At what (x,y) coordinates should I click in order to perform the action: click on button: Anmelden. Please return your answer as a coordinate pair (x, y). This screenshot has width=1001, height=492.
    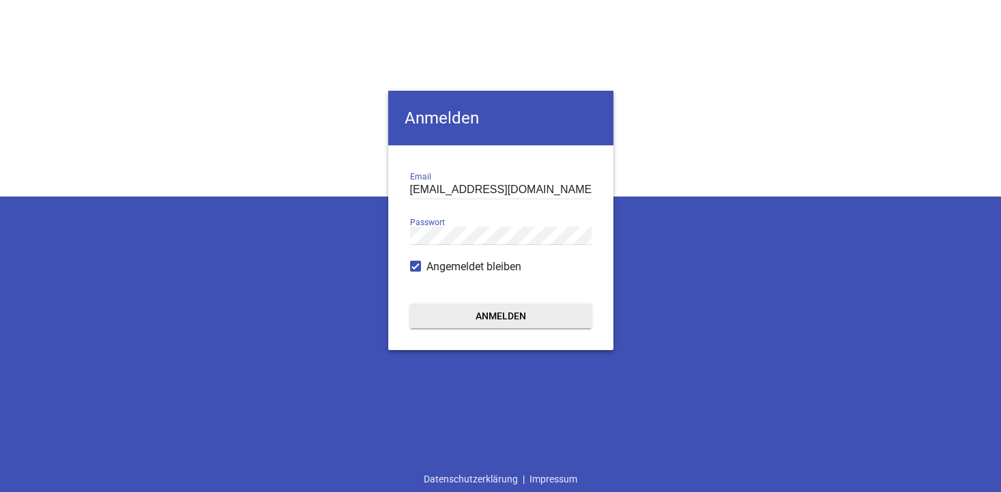
    Looking at the image, I should click on (501, 316).